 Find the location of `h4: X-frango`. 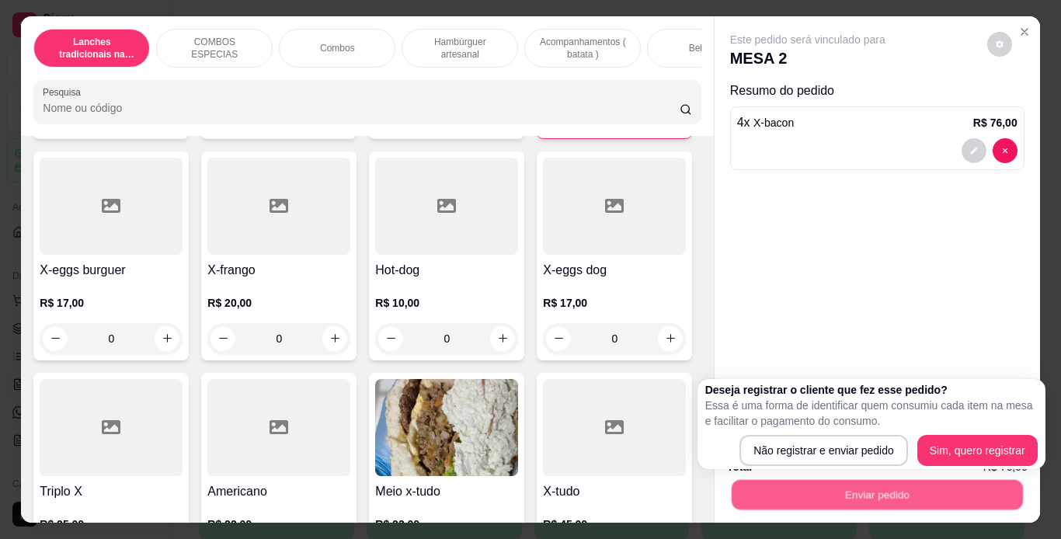

h4: X-frango is located at coordinates (279, 270).